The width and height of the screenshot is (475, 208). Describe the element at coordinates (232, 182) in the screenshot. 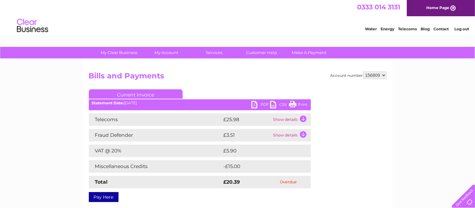

I see `strong: £20.39` at that location.